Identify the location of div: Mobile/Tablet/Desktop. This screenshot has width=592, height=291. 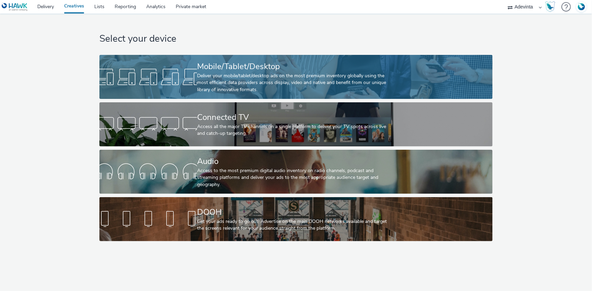
(295, 67).